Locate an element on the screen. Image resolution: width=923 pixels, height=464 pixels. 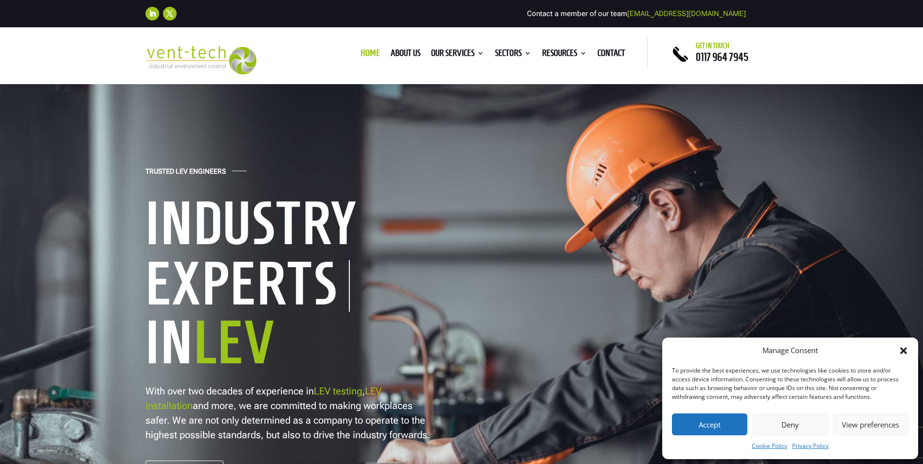
h1: In is located at coordinates (296, 345).